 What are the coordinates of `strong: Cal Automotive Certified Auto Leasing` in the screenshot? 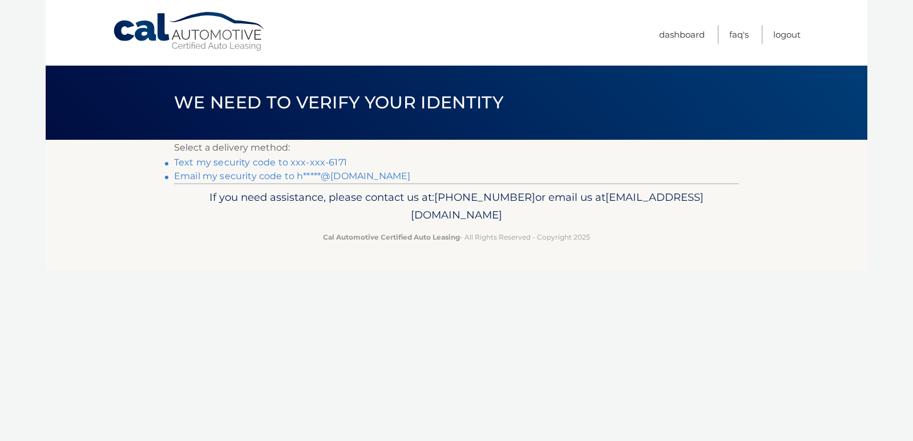 It's located at (392, 237).